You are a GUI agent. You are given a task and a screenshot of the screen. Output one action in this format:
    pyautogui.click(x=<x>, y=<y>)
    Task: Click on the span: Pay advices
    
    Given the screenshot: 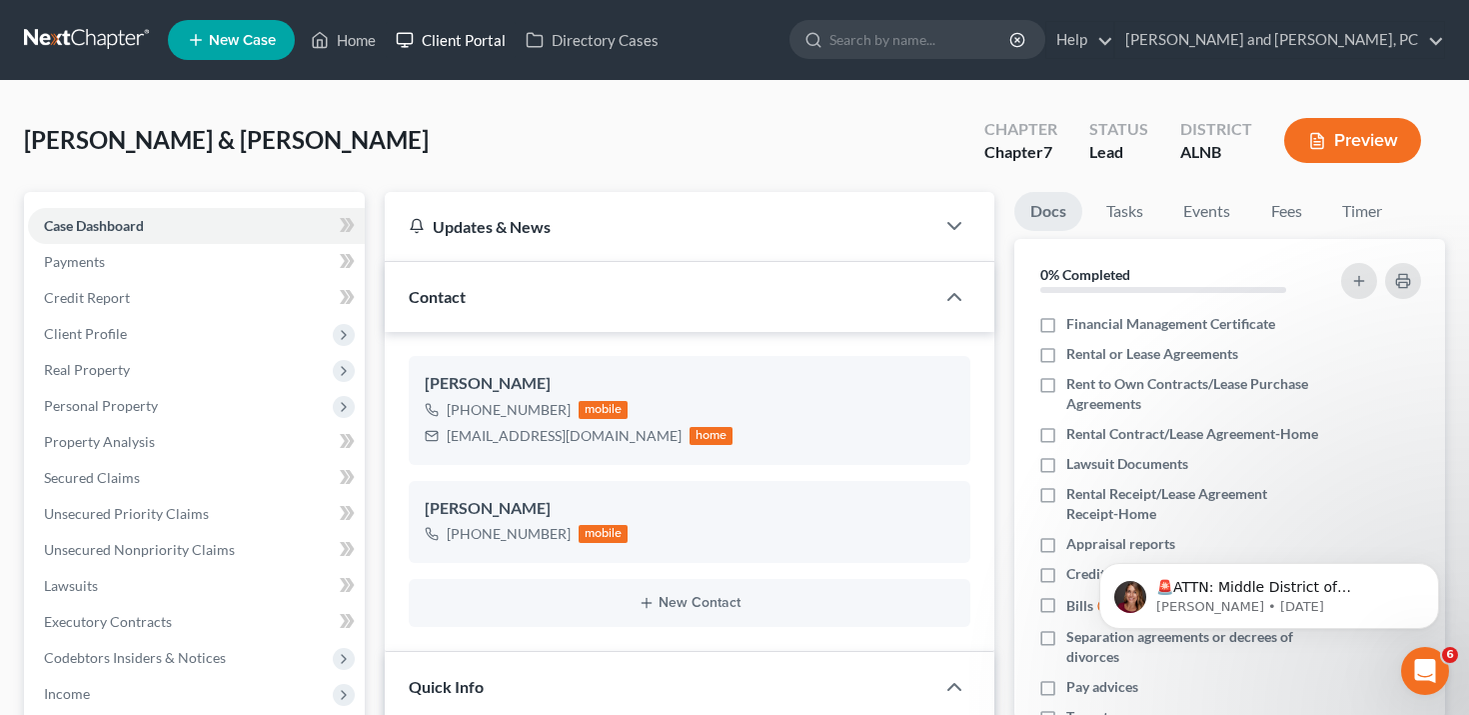 What is the action you would take?
    pyautogui.click(x=1102, y=687)
    